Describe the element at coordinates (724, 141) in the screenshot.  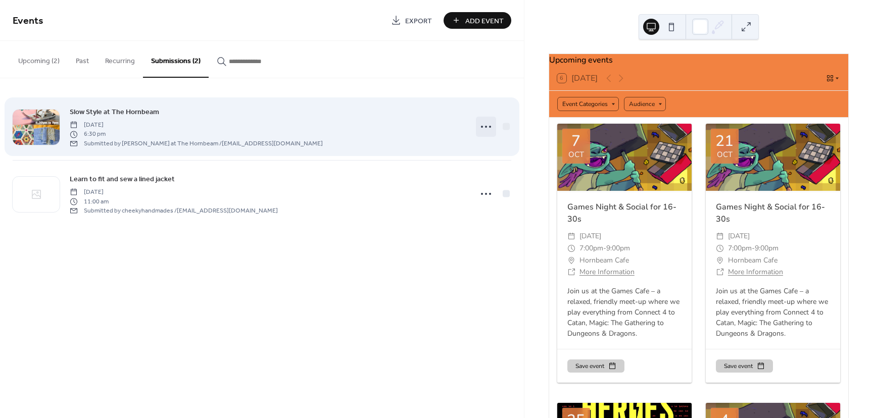
I see `div: 21` at that location.